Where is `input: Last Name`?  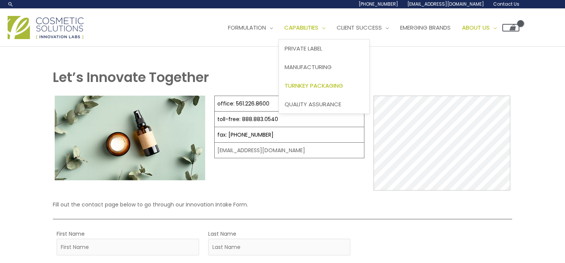
input: Last Name is located at coordinates (279, 247).